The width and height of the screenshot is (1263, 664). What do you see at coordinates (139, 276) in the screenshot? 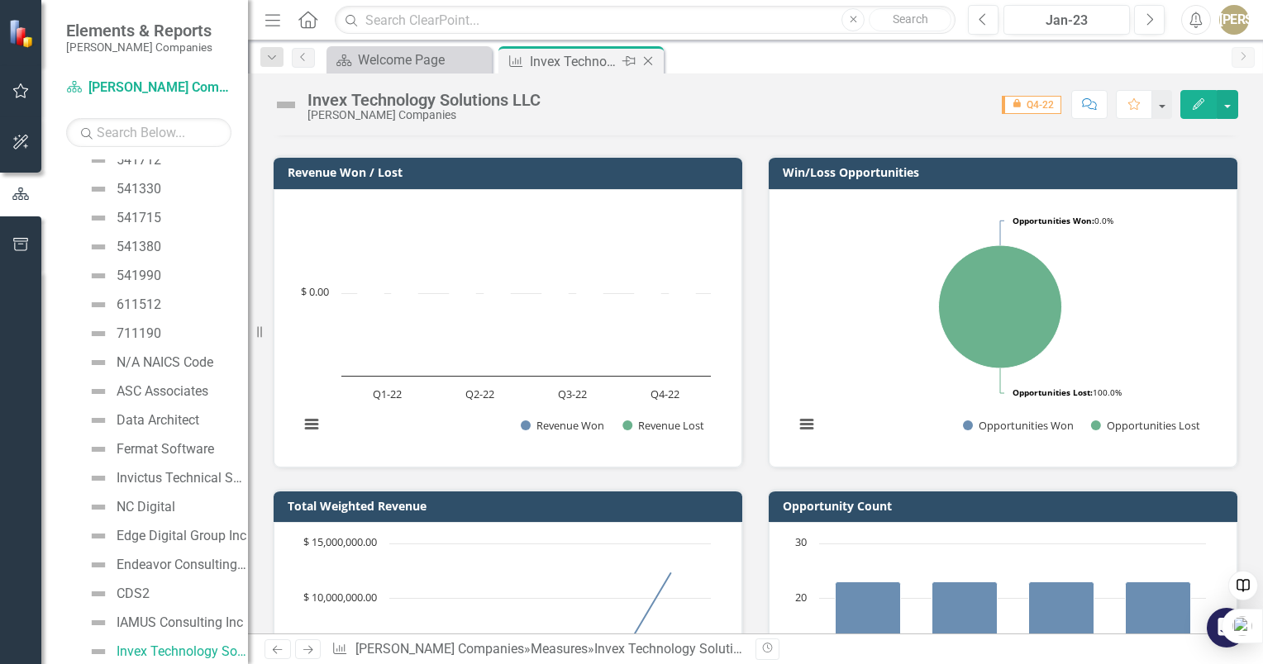
I see `div: 541990` at bounding box center [139, 276].